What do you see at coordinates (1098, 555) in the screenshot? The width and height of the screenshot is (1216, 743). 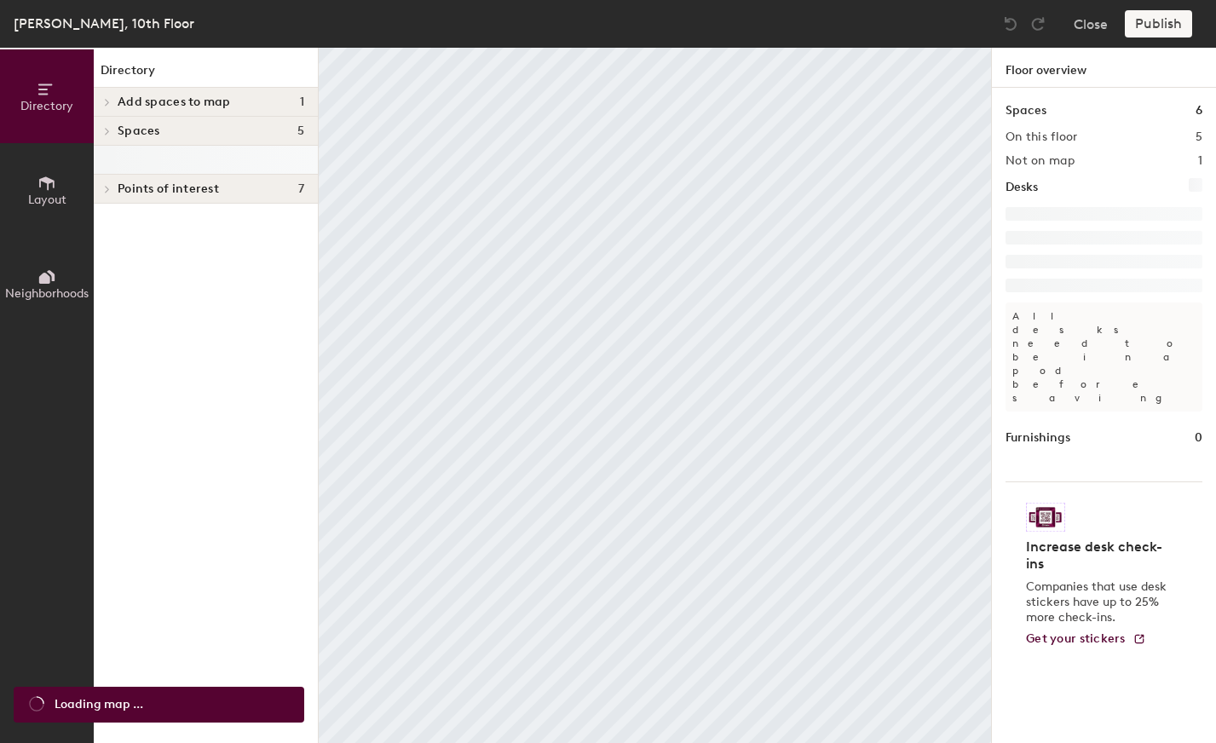 I see `h4: Increase desk check-ins` at bounding box center [1098, 555].